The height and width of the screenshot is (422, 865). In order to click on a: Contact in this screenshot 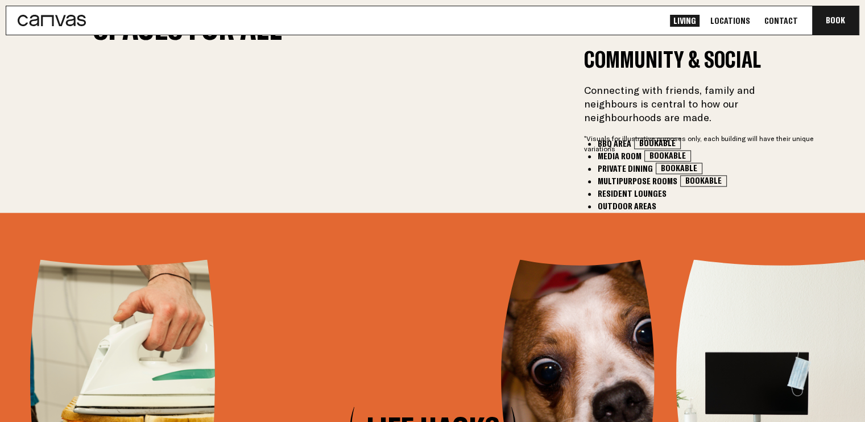, I will do `click(781, 20)`.